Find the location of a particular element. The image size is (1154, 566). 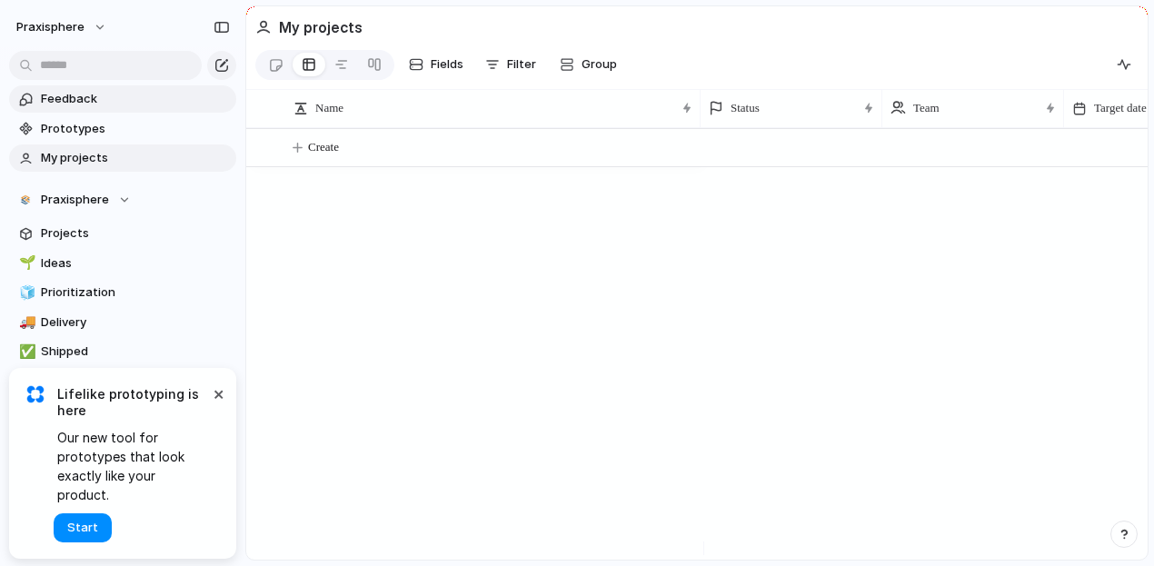

span: Name is located at coordinates (329, 108).